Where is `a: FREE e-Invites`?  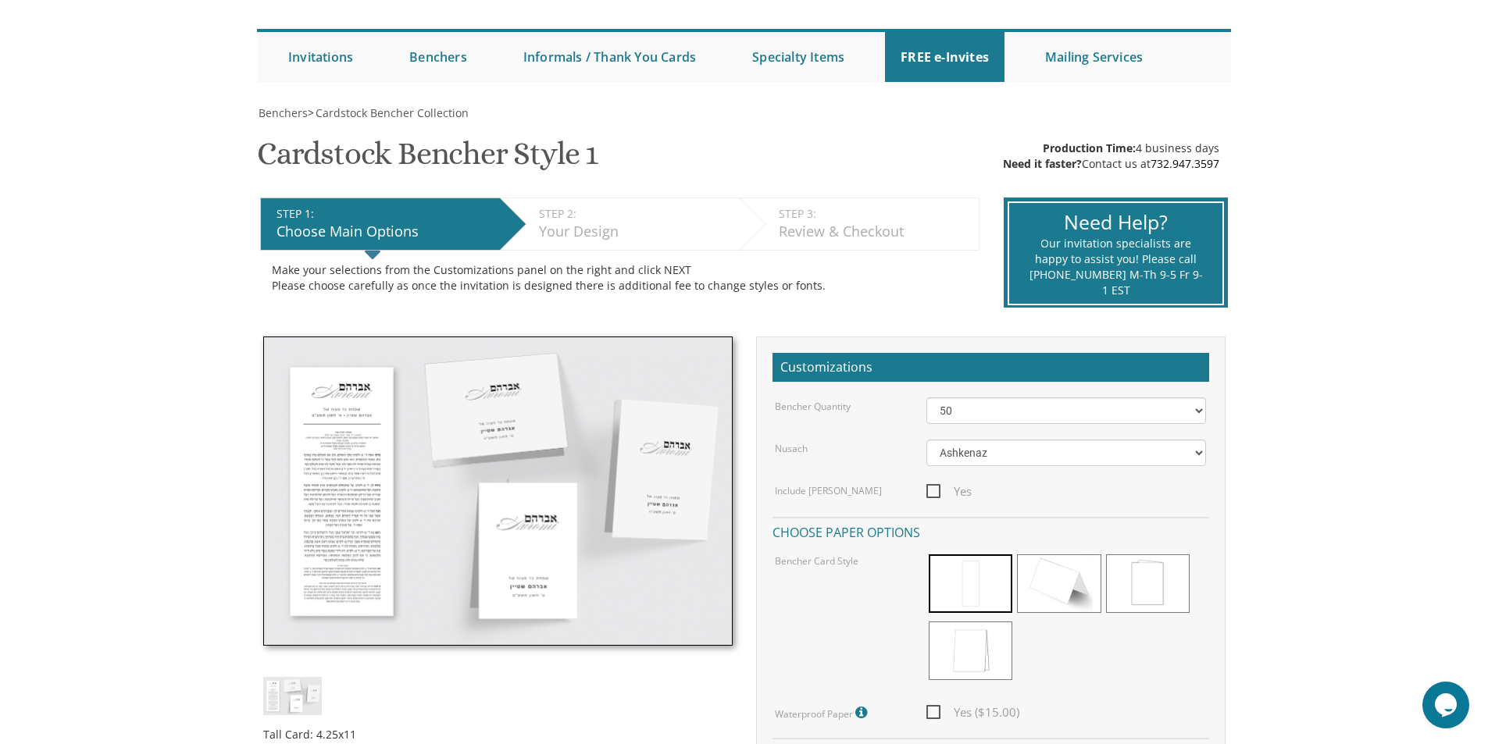 a: FREE e-Invites is located at coordinates (944, 57).